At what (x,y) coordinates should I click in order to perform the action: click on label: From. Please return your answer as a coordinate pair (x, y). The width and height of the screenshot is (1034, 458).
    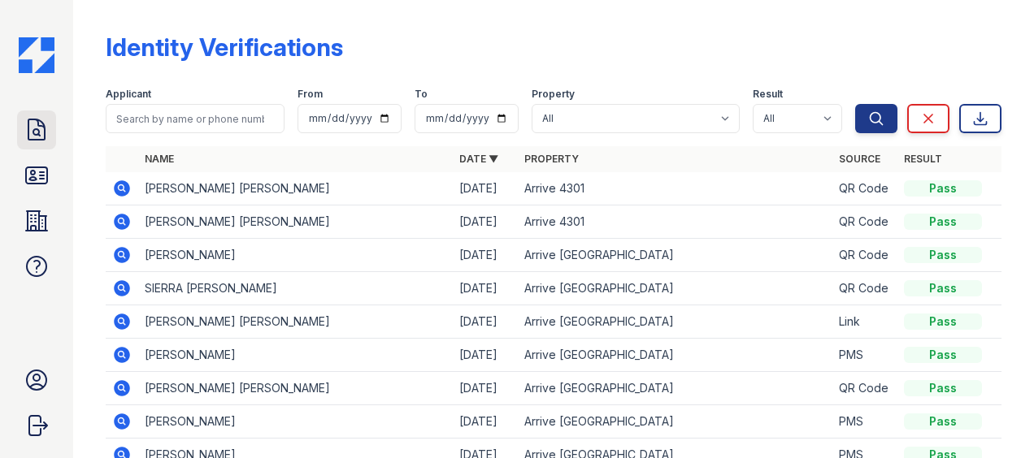
    Looking at the image, I should click on (310, 94).